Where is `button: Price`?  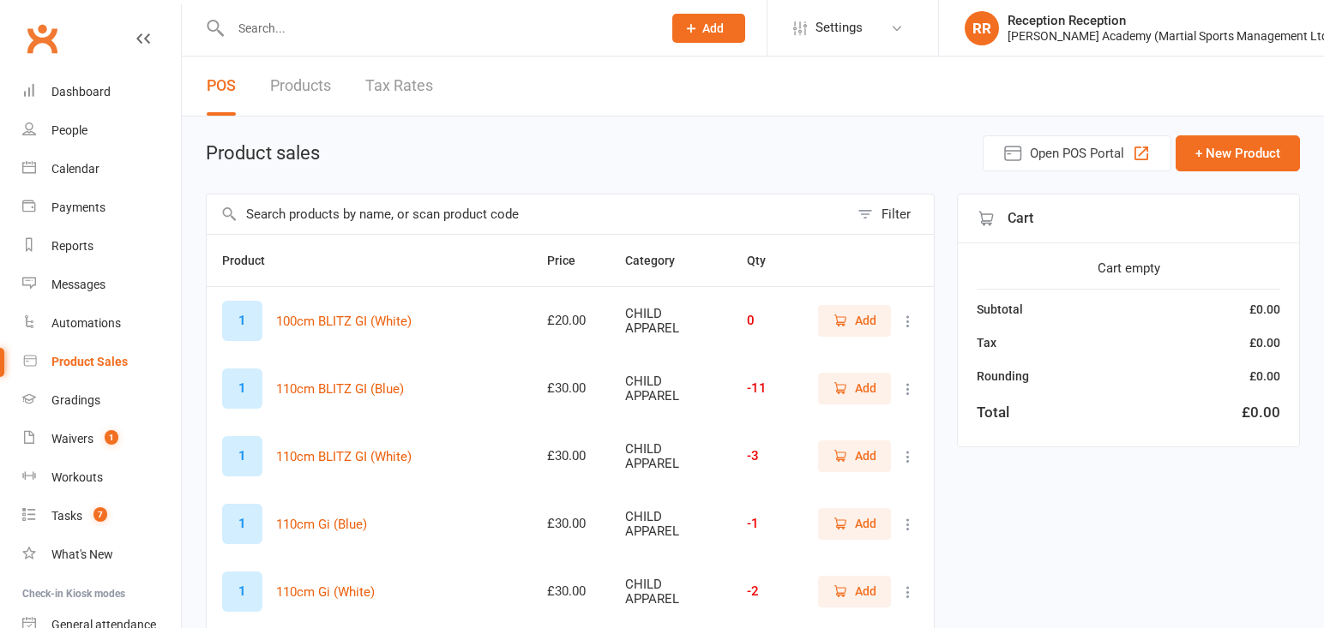
button: Price is located at coordinates (570, 261).